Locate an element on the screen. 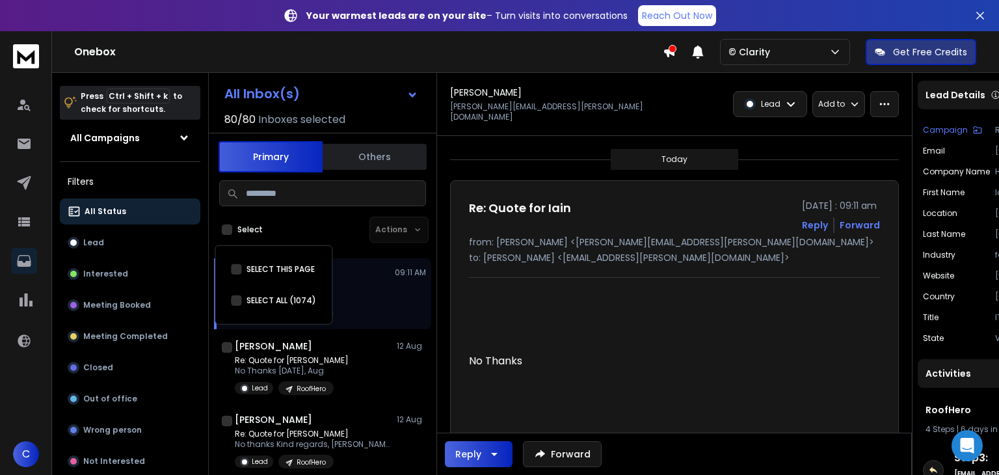 The image size is (999, 475). p: Out of office is located at coordinates (110, 399).